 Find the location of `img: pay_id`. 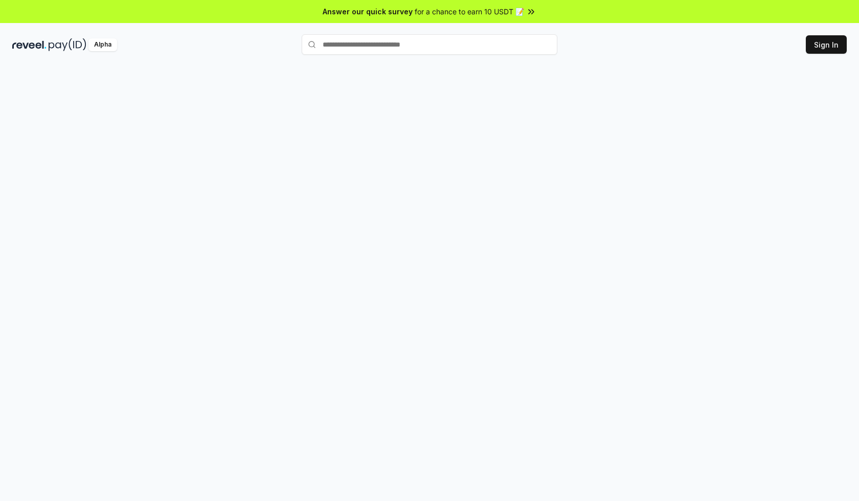

img: pay_id is located at coordinates (67, 44).